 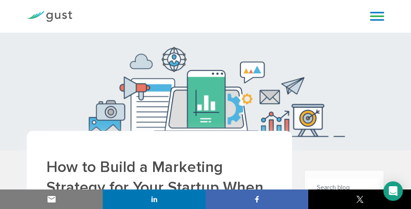 I want to click on input: Search blog, so click(x=345, y=187).